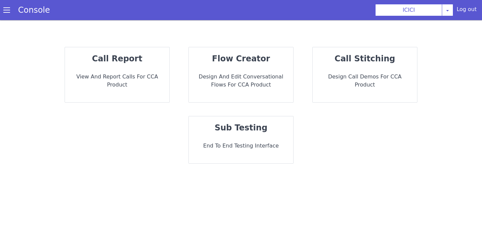 The height and width of the screenshot is (228, 482). I want to click on a: Console, so click(34, 10).